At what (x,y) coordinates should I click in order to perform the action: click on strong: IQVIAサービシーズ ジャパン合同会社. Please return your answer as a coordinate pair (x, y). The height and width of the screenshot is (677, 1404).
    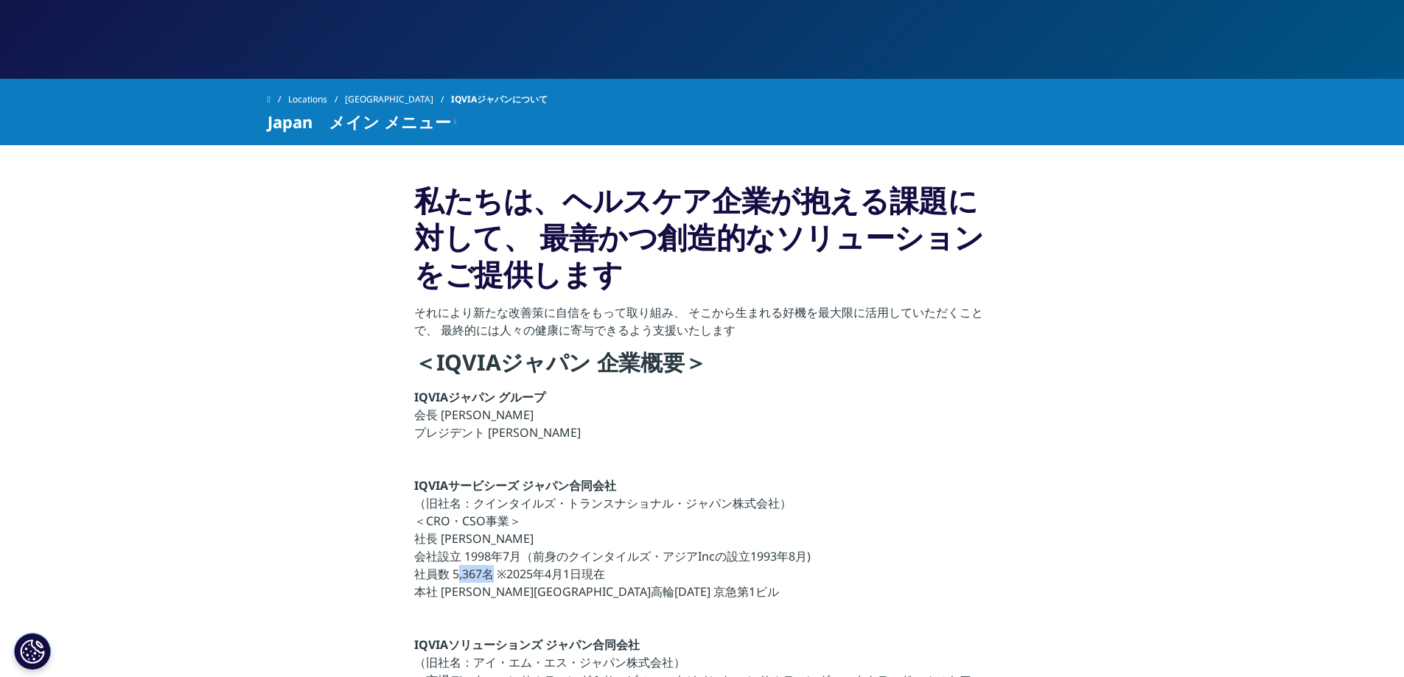
    Looking at the image, I should click on (515, 486).